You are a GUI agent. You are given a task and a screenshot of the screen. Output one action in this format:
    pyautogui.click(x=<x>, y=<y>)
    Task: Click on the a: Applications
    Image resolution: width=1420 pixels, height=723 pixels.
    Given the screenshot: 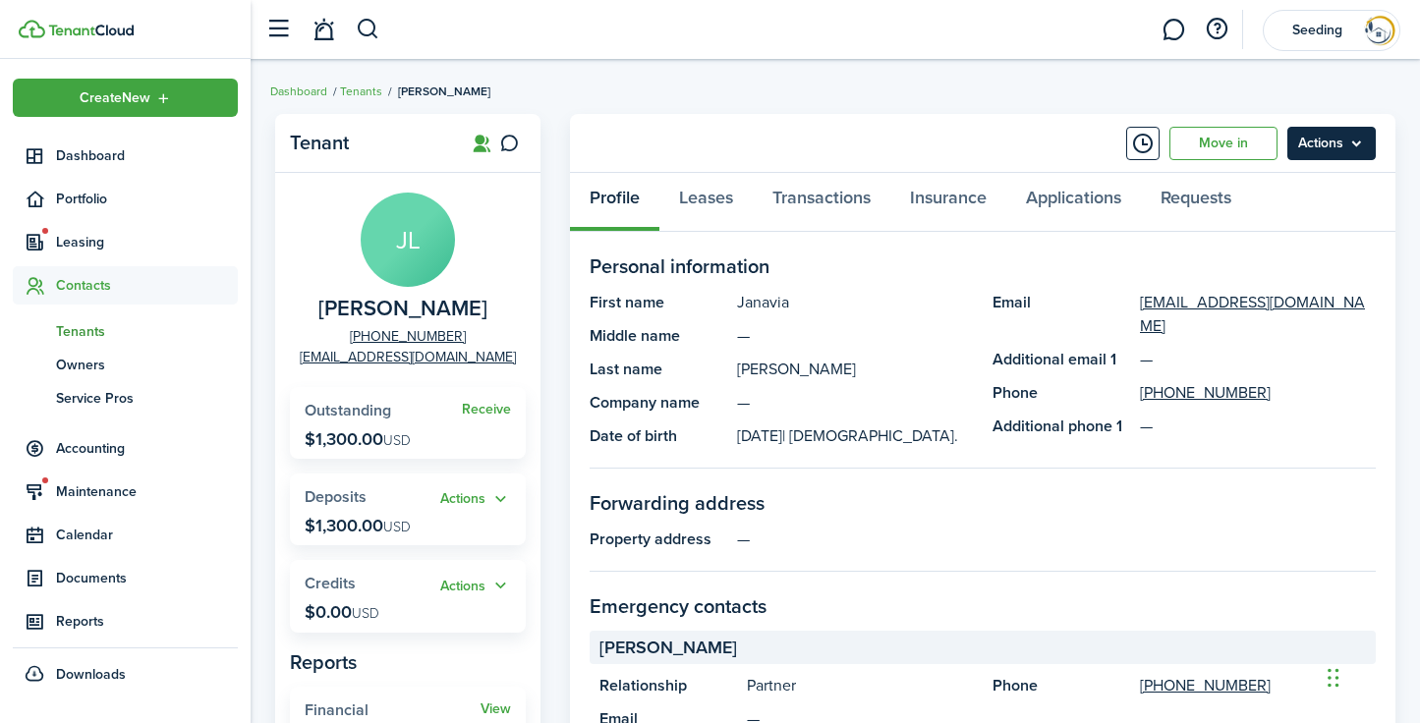 What is the action you would take?
    pyautogui.click(x=1073, y=202)
    